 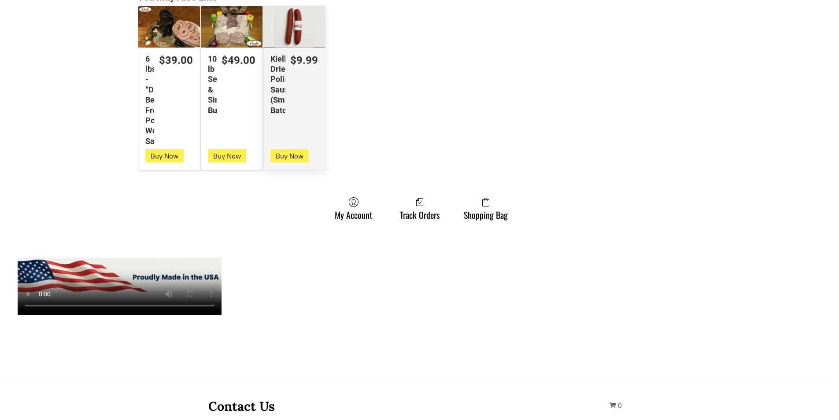 What do you see at coordinates (620, 406) in the screenshot?
I see `span: 0` at bounding box center [620, 406].